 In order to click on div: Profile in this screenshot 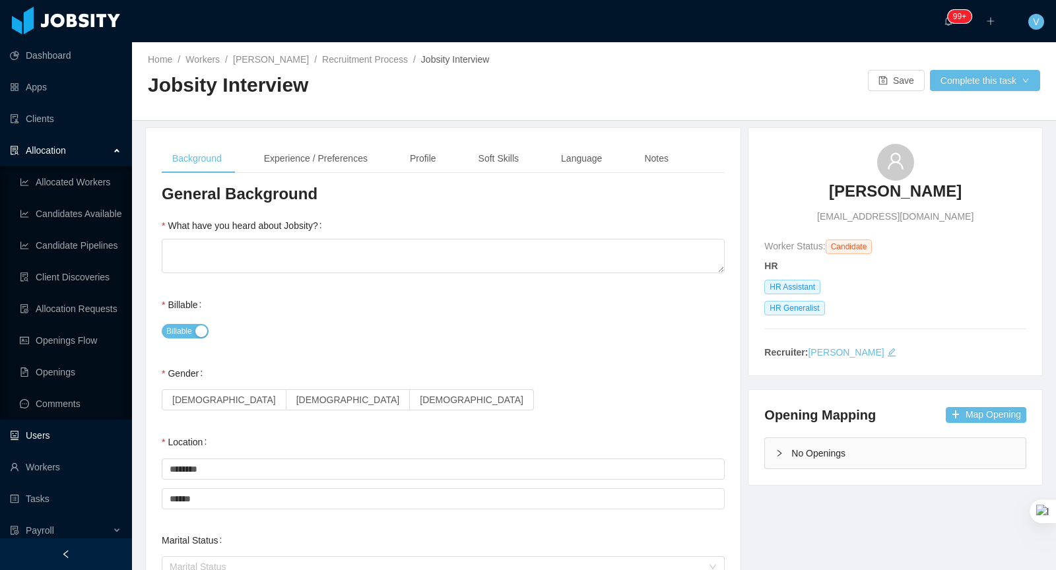, I will do `click(423, 158)`.